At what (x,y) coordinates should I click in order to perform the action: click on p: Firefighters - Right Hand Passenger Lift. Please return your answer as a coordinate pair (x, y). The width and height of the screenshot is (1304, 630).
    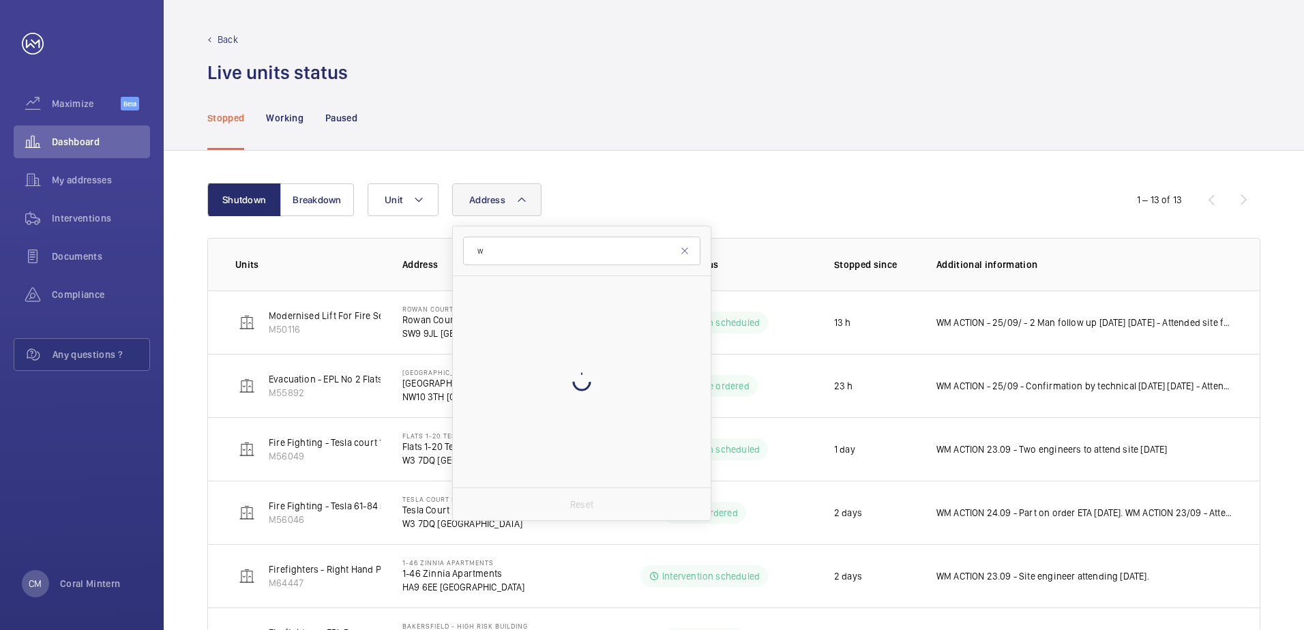
    Looking at the image, I should click on (353, 570).